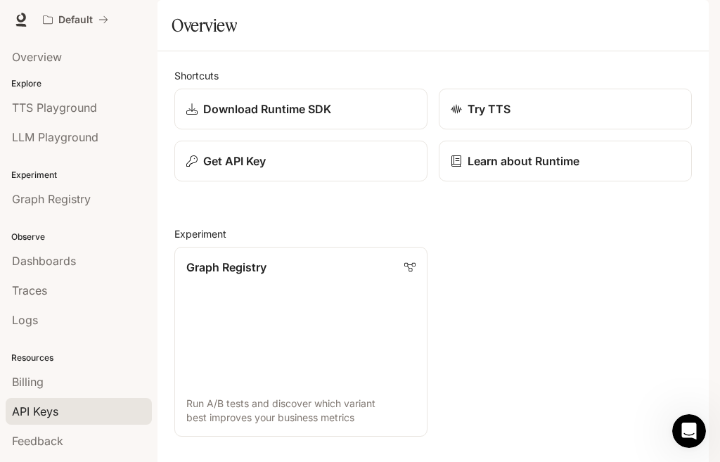 This screenshot has width=720, height=462. What do you see at coordinates (204, 25) in the screenshot?
I see `h1: Overview` at bounding box center [204, 25].